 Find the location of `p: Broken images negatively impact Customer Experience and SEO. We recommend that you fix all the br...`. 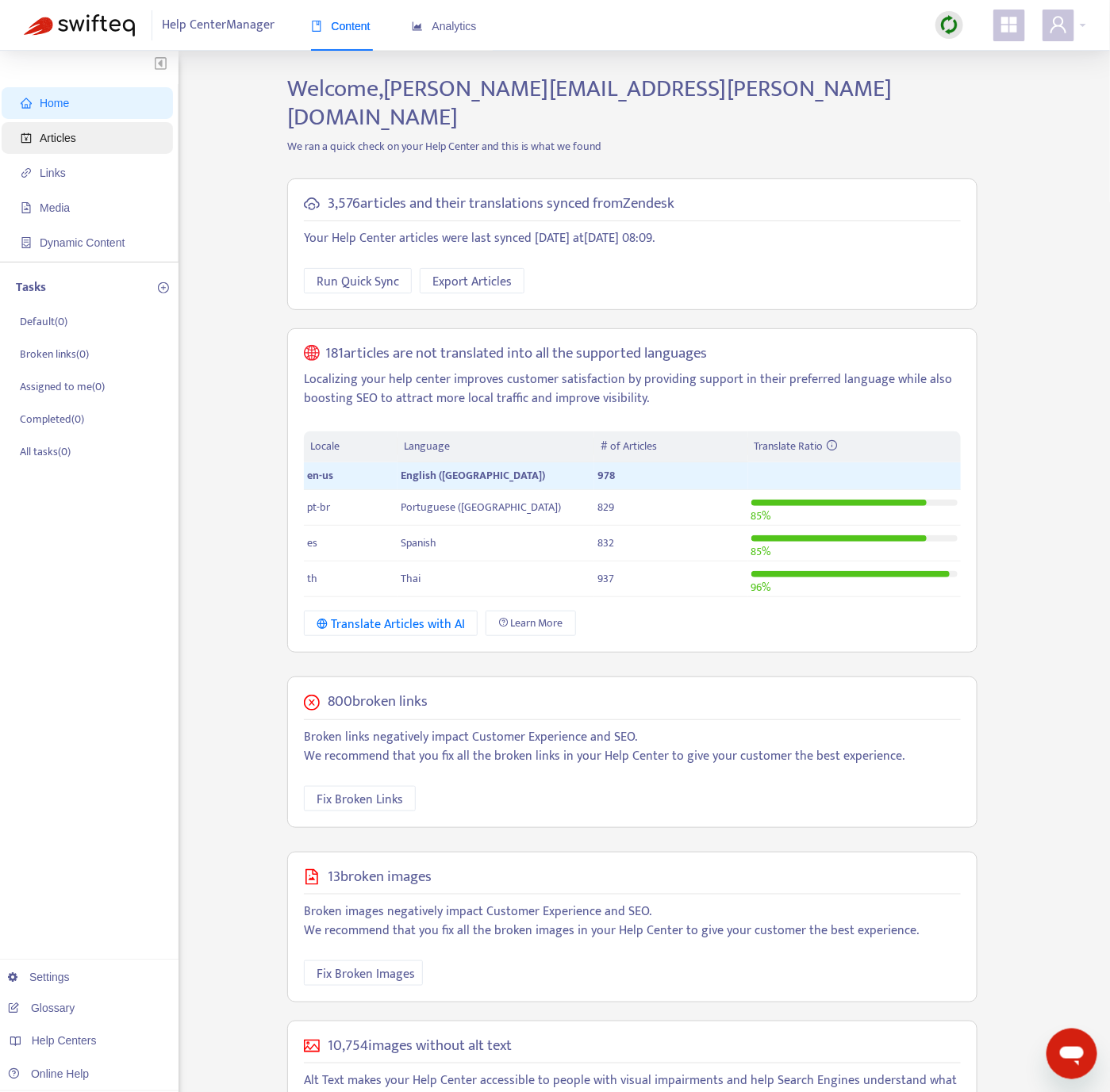

p: Broken images negatively impact Customer Experience and SEO. We recommend that you fix all the br... is located at coordinates (632, 922).